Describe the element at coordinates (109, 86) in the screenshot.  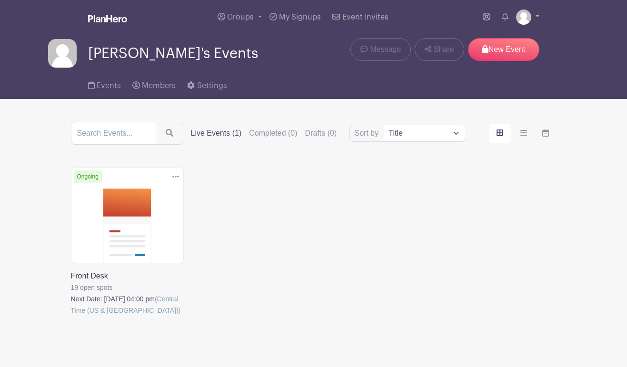
I see `span: Events` at that location.